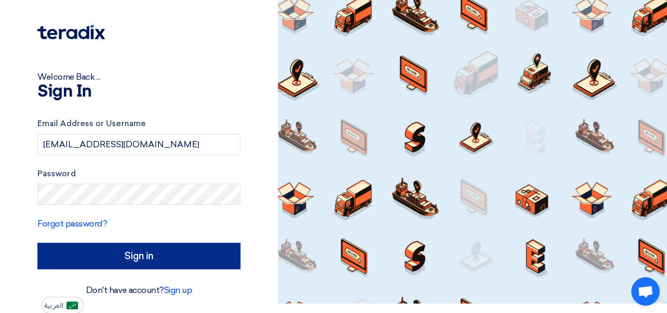  I want to click on a: Open chat, so click(646, 291).